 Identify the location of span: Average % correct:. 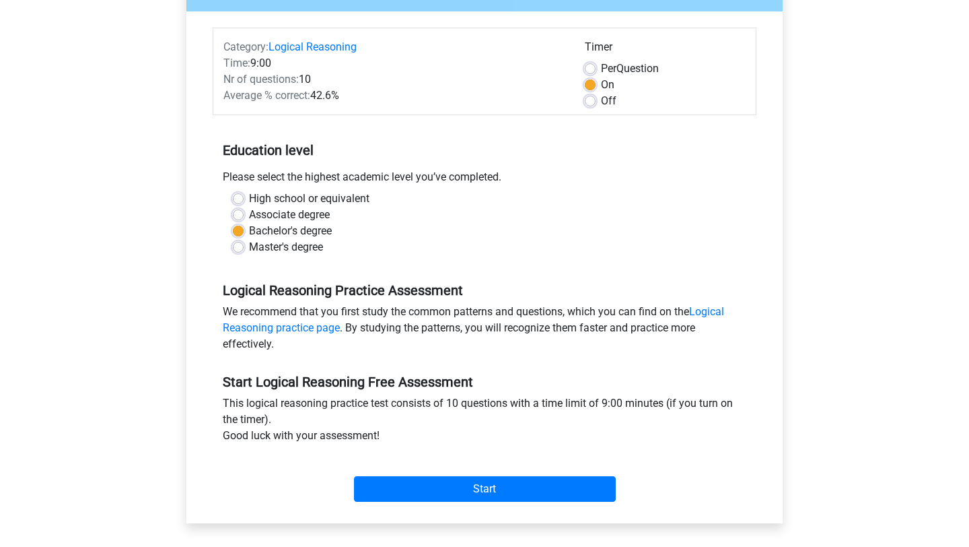
(267, 95).